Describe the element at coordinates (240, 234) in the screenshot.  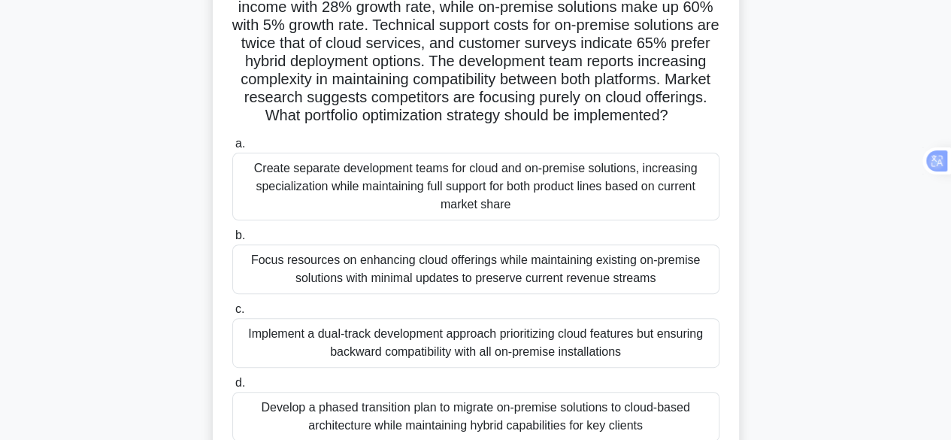
I see `span: b.` at that location.